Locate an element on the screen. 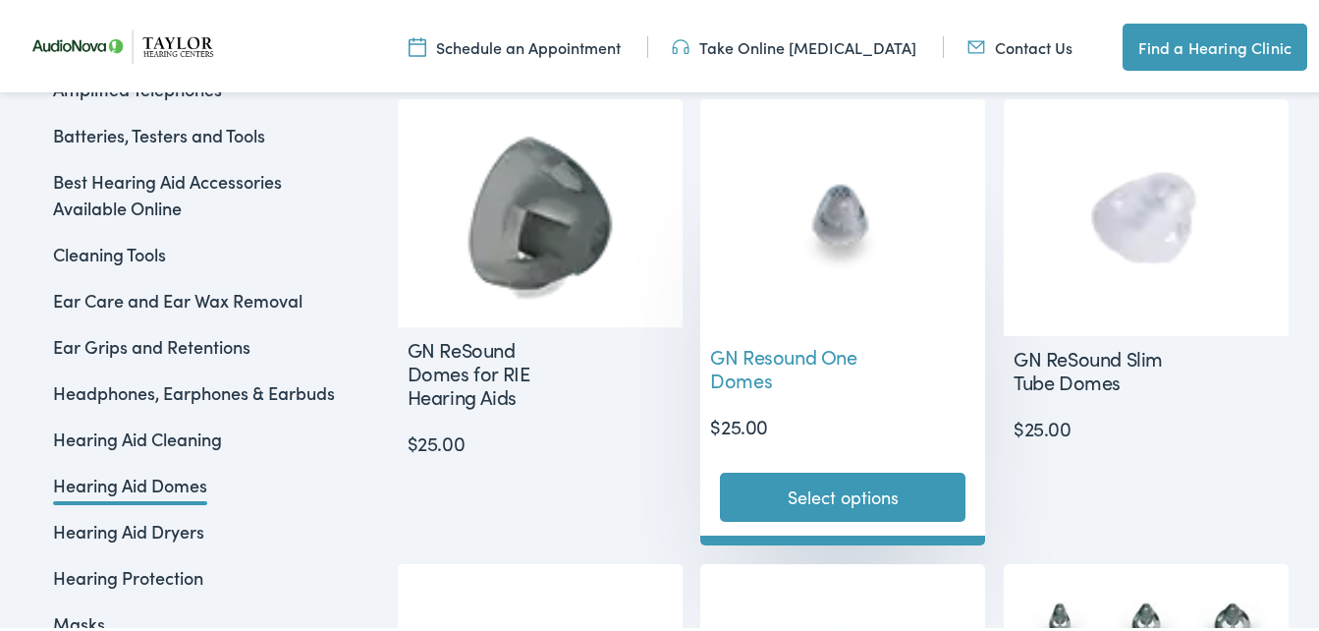  a: Contact Us is located at coordinates (1020, 43).